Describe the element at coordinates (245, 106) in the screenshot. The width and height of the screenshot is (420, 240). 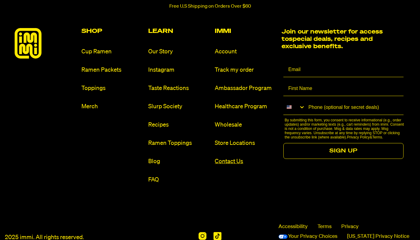
I see `a: Healthcare Program` at that location.